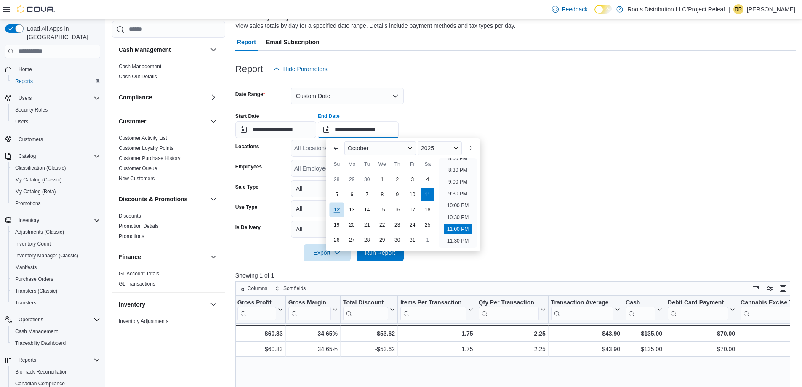 Image resolution: width=802 pixels, height=387 pixels. Describe the element at coordinates (327, 253) in the screenshot. I see `button: Export` at that location.